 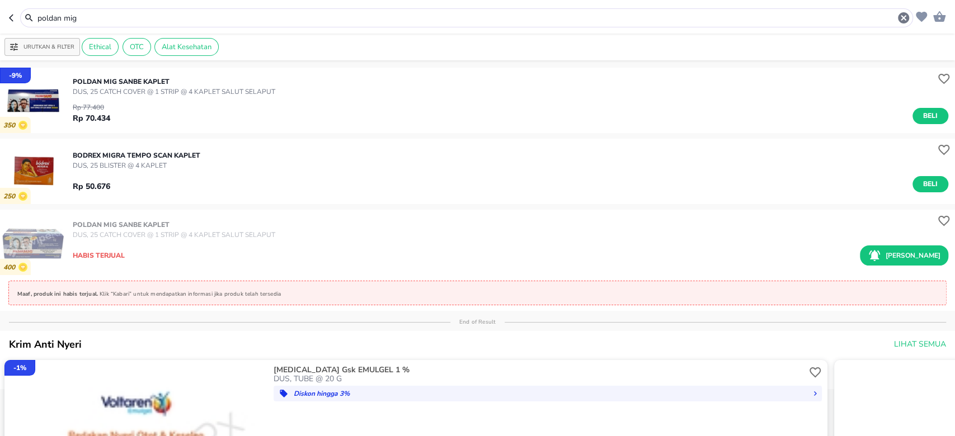 What do you see at coordinates (91, 107) in the screenshot?
I see `p: Rp 77.400` at bounding box center [91, 107].